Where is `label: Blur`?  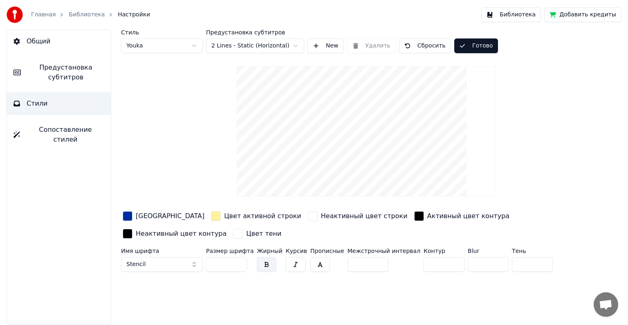
label: Blur is located at coordinates (488, 251).